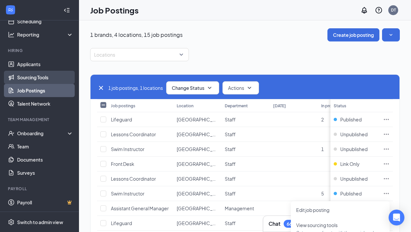 The image size is (411, 232). What do you see at coordinates (40, 222) in the screenshot?
I see `div: Switch to admin view` at bounding box center [40, 222].